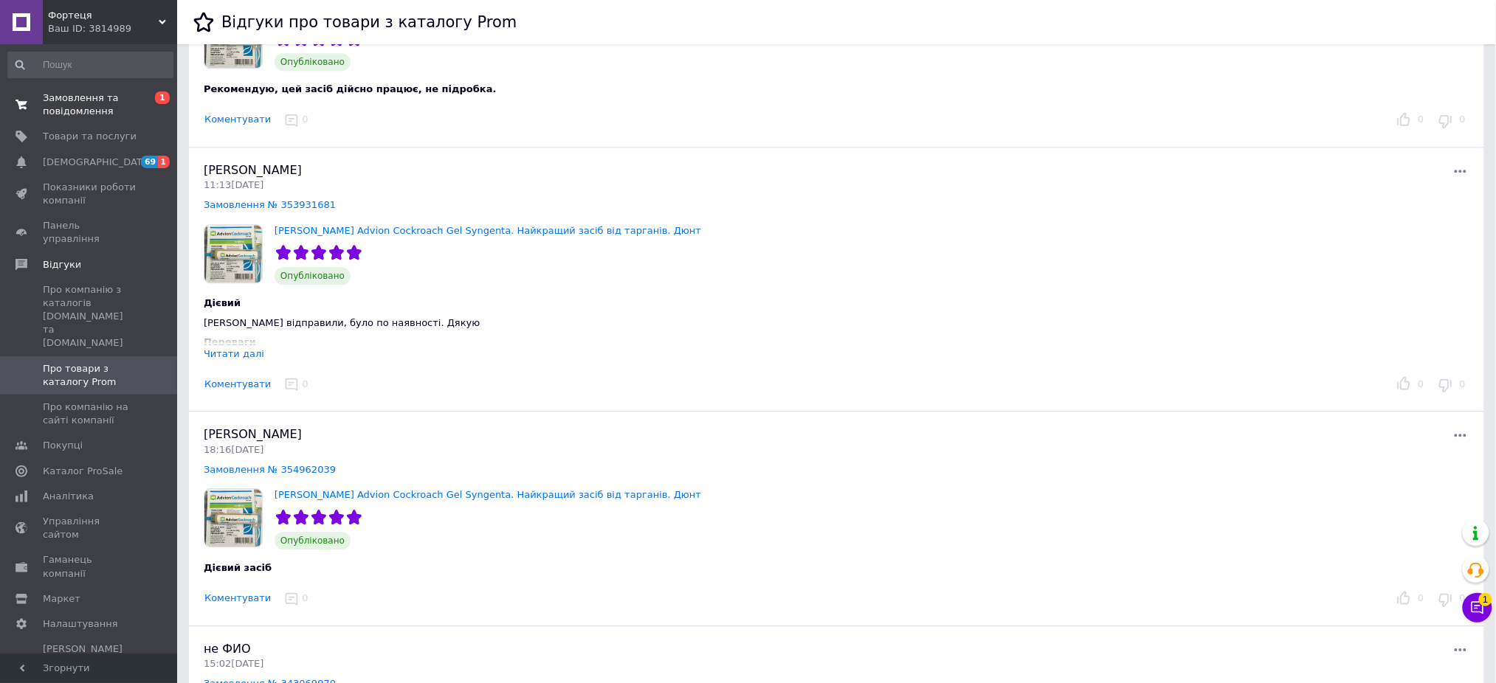  Describe the element at coordinates (80, 624) in the screenshot. I see `span: Налаштування` at that location.